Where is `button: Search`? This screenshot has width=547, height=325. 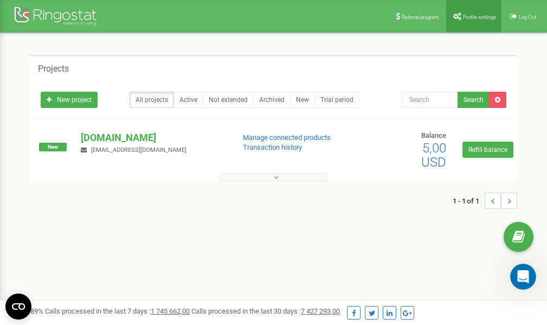
button: Search is located at coordinates (473, 100).